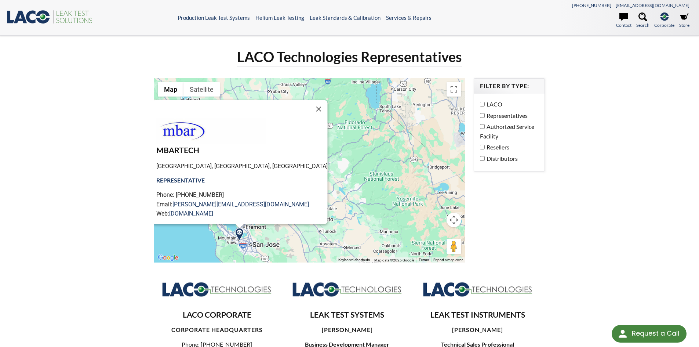 The image size is (699, 347). Describe the element at coordinates (241, 150) in the screenshot. I see `h3: MBARTECH` at that location.